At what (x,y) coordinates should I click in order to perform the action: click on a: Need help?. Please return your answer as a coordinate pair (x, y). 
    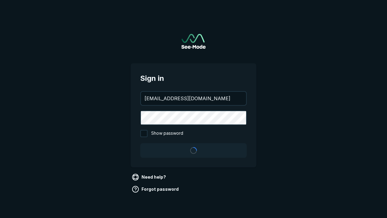
    Looking at the image, I should click on (150, 177).